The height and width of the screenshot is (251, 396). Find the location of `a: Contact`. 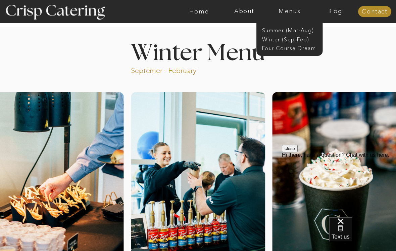

a: Contact is located at coordinates (375, 12).